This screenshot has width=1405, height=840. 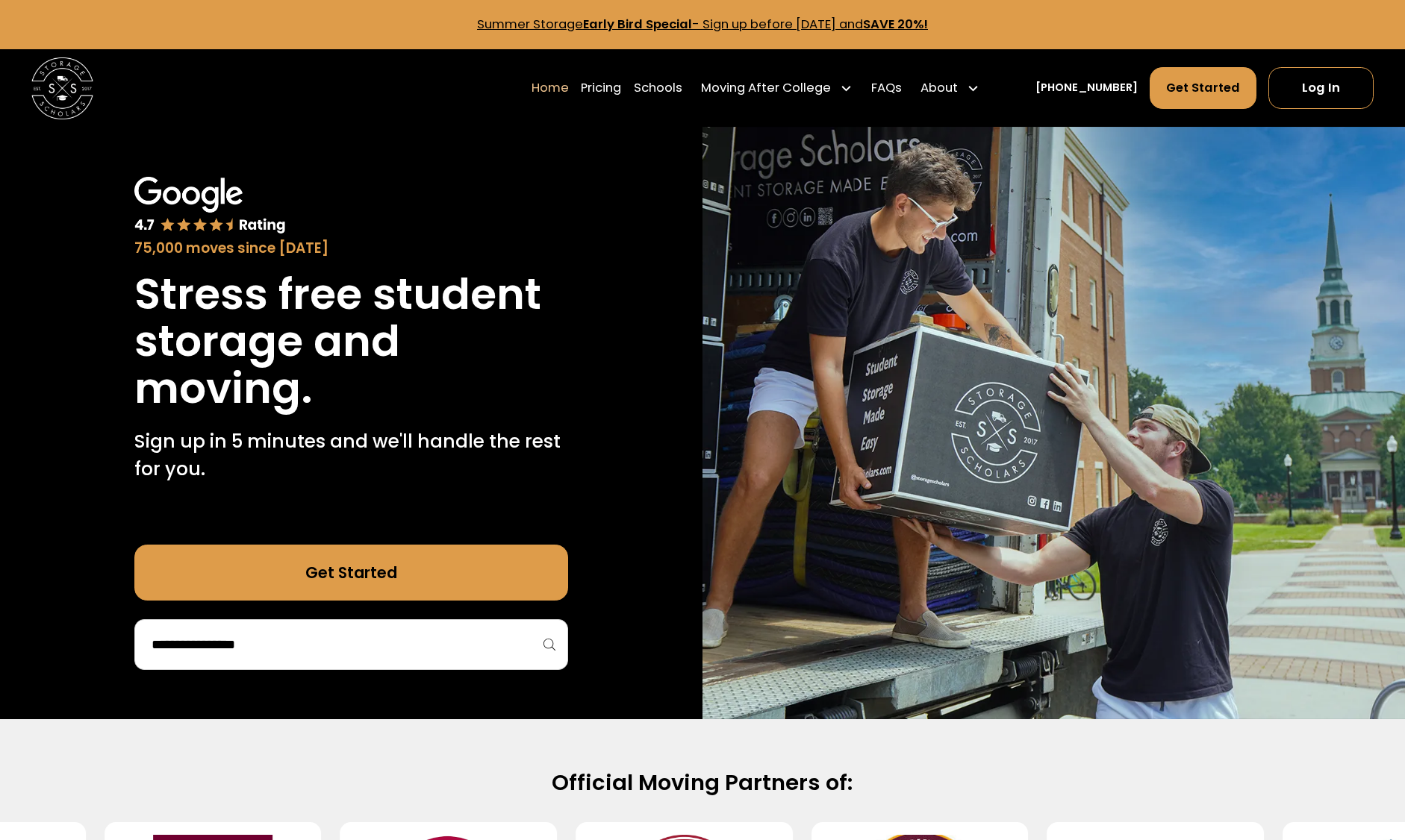 I want to click on h1: Stress free student storage and moving., so click(x=351, y=341).